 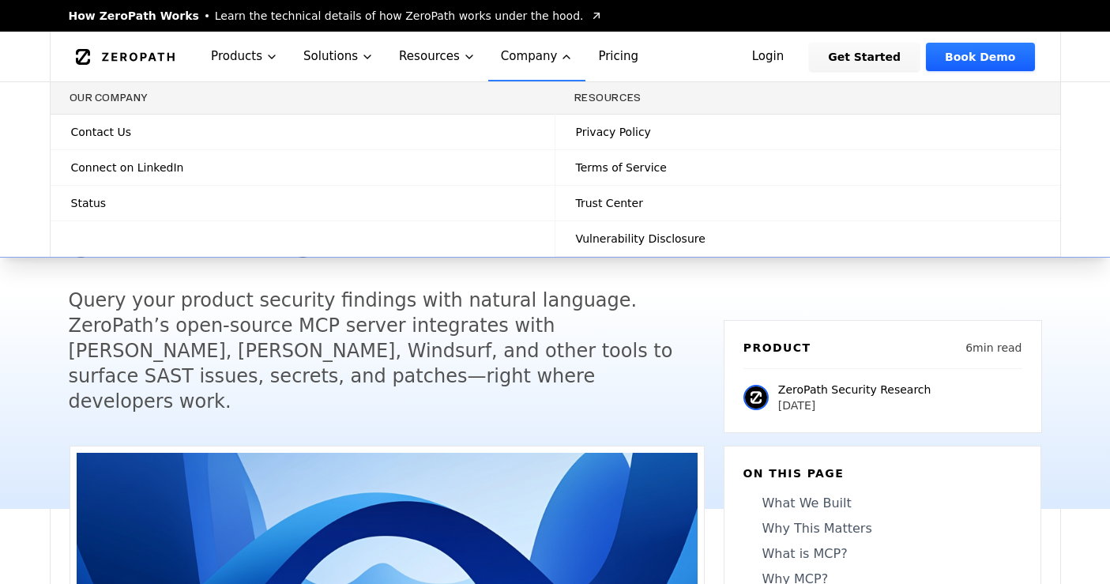 What do you see at coordinates (807, 167) in the screenshot?
I see `a: Terms of Service` at bounding box center [807, 167].